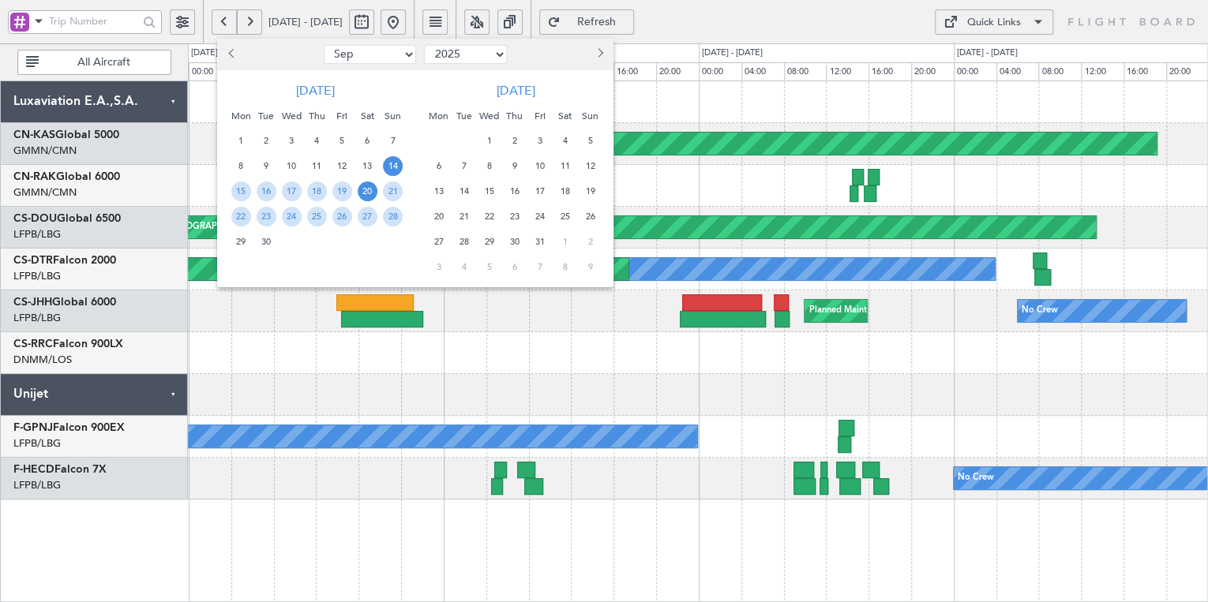  I want to click on div: 21-9-2025, so click(392, 192).